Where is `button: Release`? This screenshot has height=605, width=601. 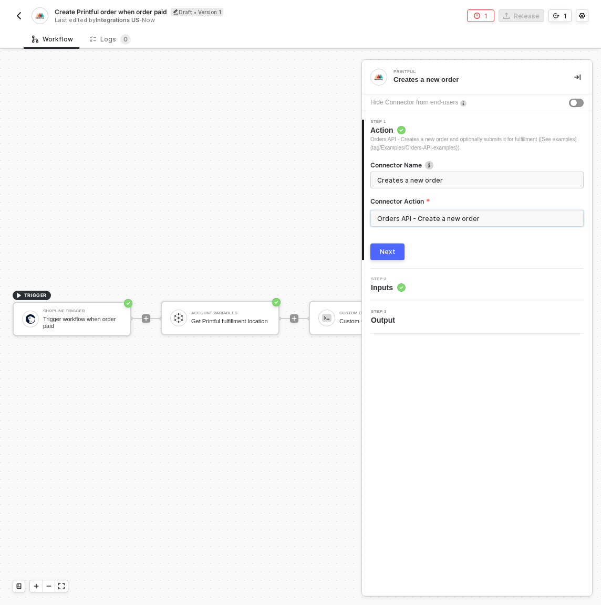
button: Release is located at coordinates (521, 16).